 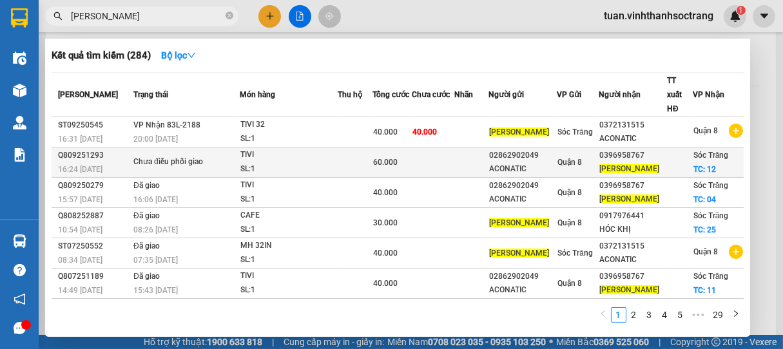 What do you see at coordinates (179, 55) in the screenshot?
I see `button: Bộ lọcdown` at bounding box center [179, 55].